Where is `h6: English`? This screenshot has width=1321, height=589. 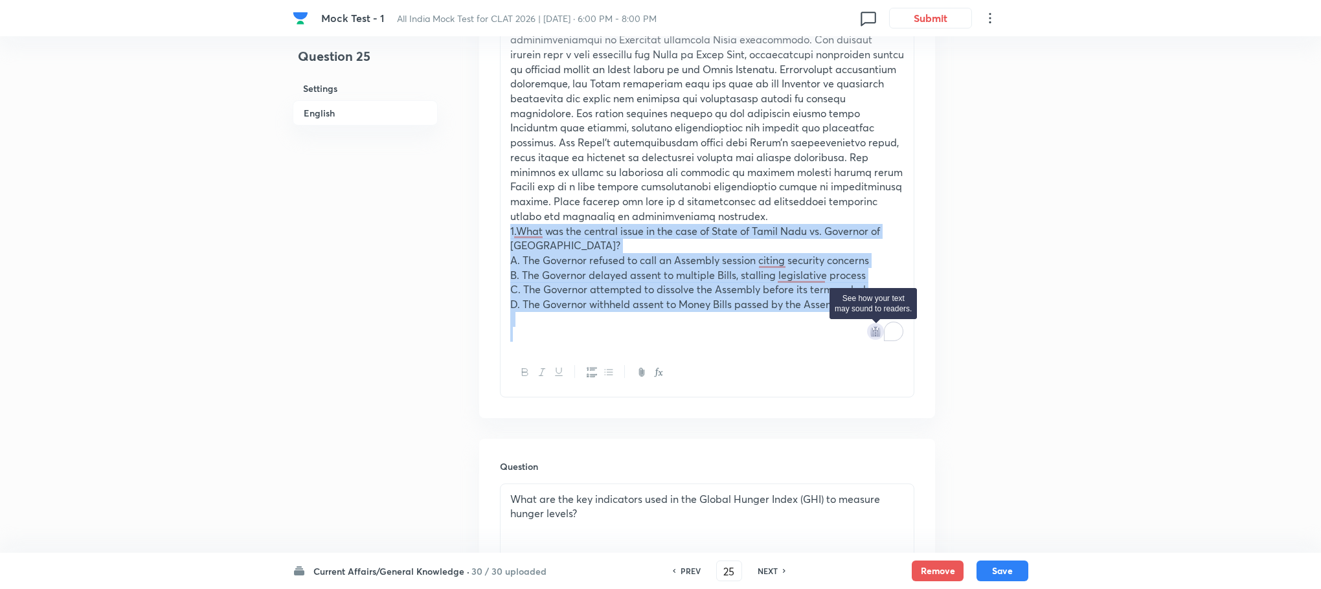
h6: English is located at coordinates (365, 113).